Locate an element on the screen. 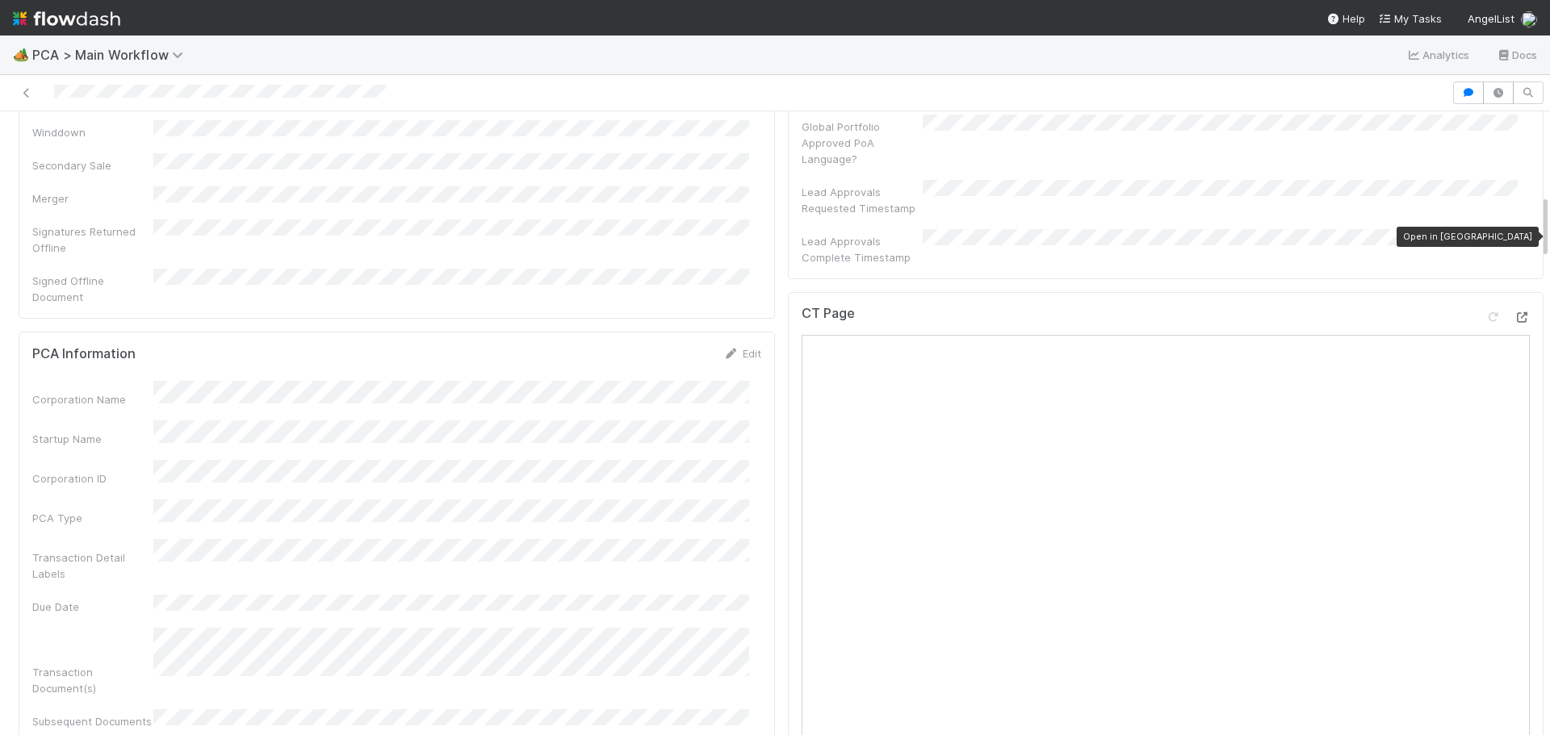  div: Corporation Name is located at coordinates (93, 400).